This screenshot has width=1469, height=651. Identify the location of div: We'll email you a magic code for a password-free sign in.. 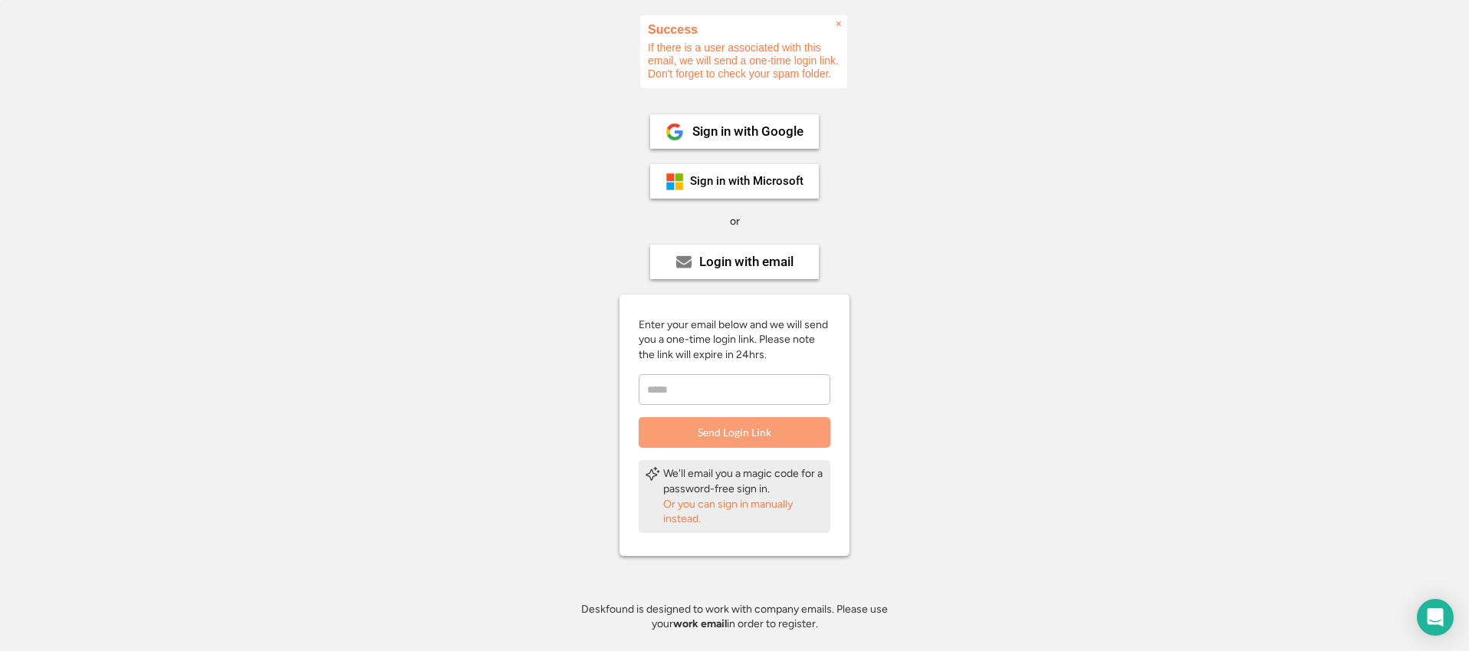
(744, 481).